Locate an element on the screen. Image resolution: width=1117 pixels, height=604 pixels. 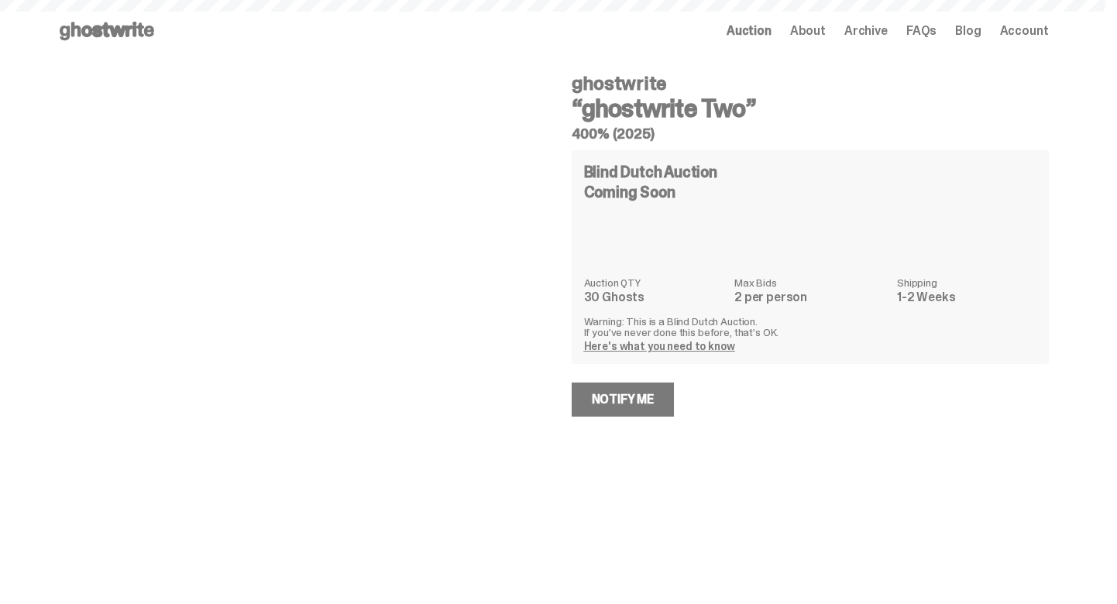
h5: 400% (2025) is located at coordinates (810, 134).